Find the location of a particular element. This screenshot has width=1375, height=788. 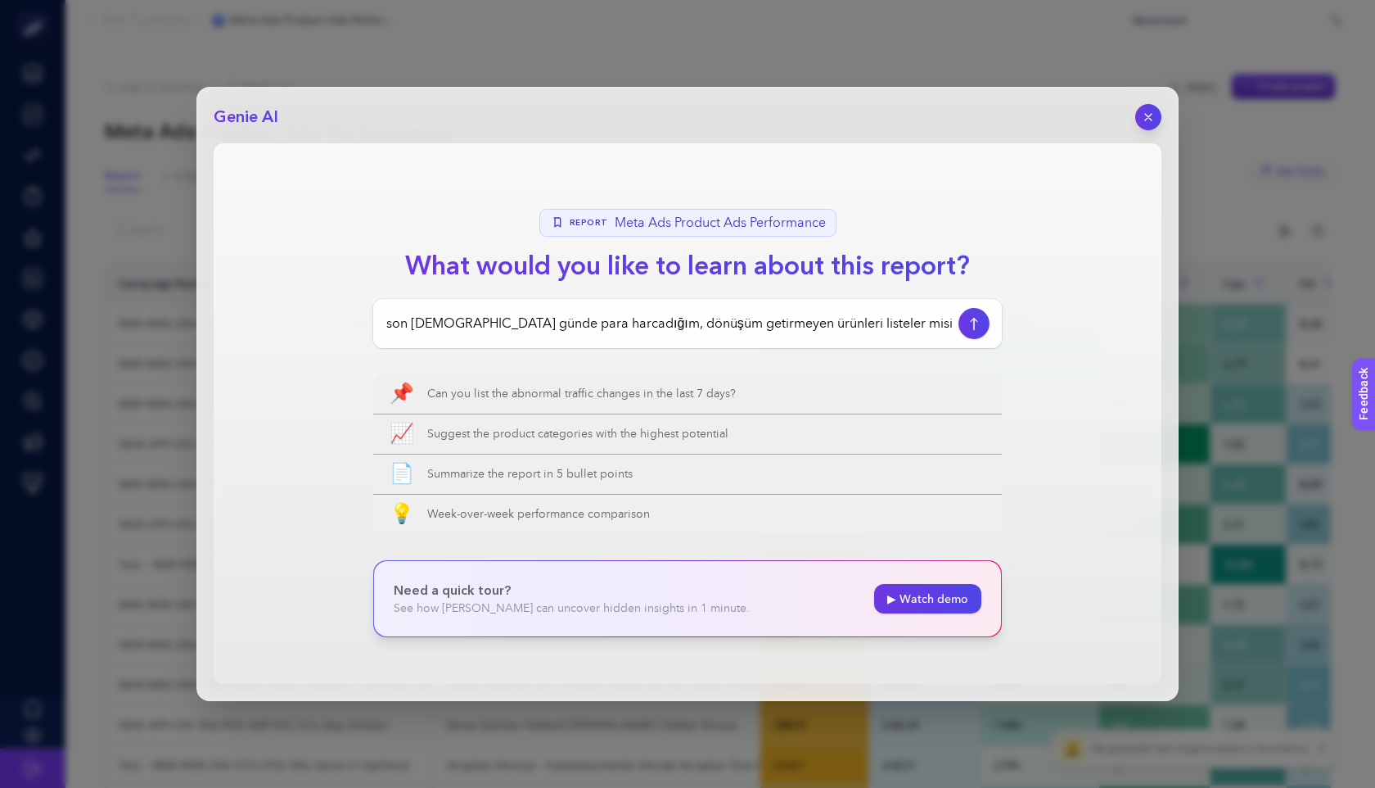

span: Suggest the product categories with the highest potential is located at coordinates (706, 434).